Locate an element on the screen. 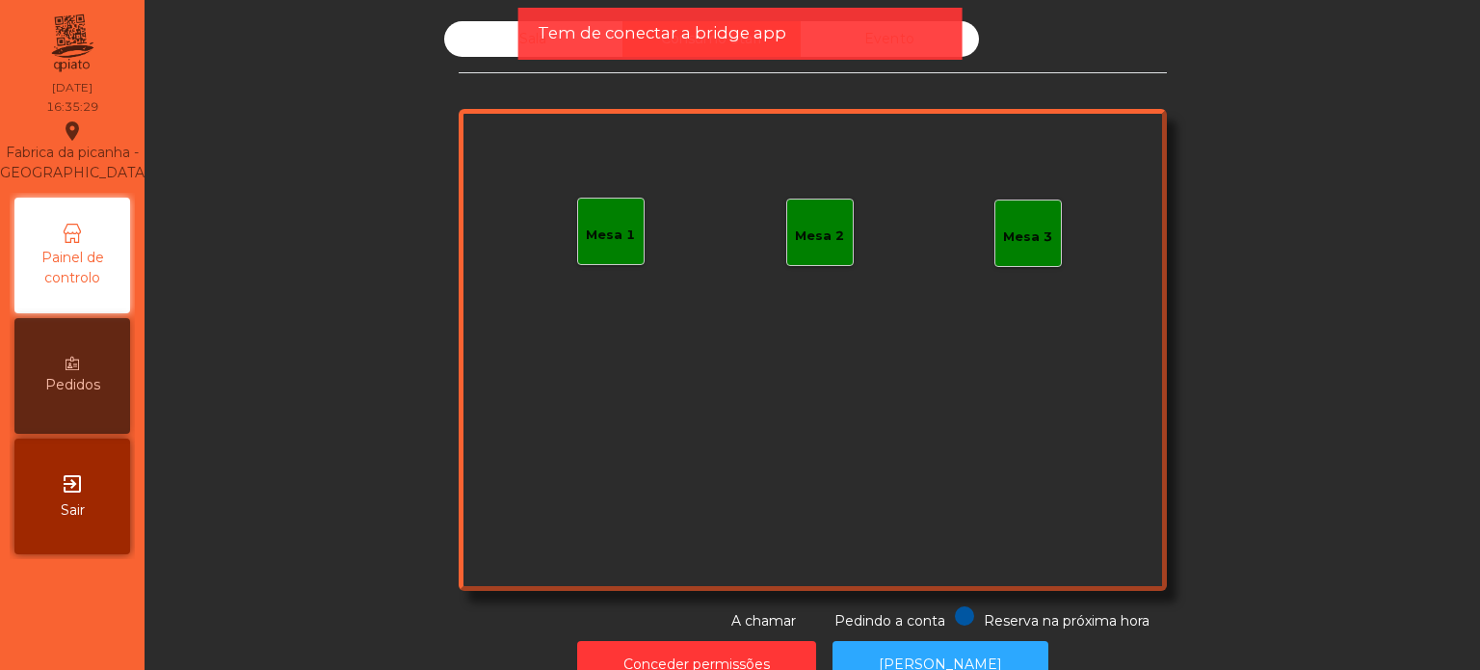 This screenshot has width=1480, height=670. span: A chamar is located at coordinates (763, 621).